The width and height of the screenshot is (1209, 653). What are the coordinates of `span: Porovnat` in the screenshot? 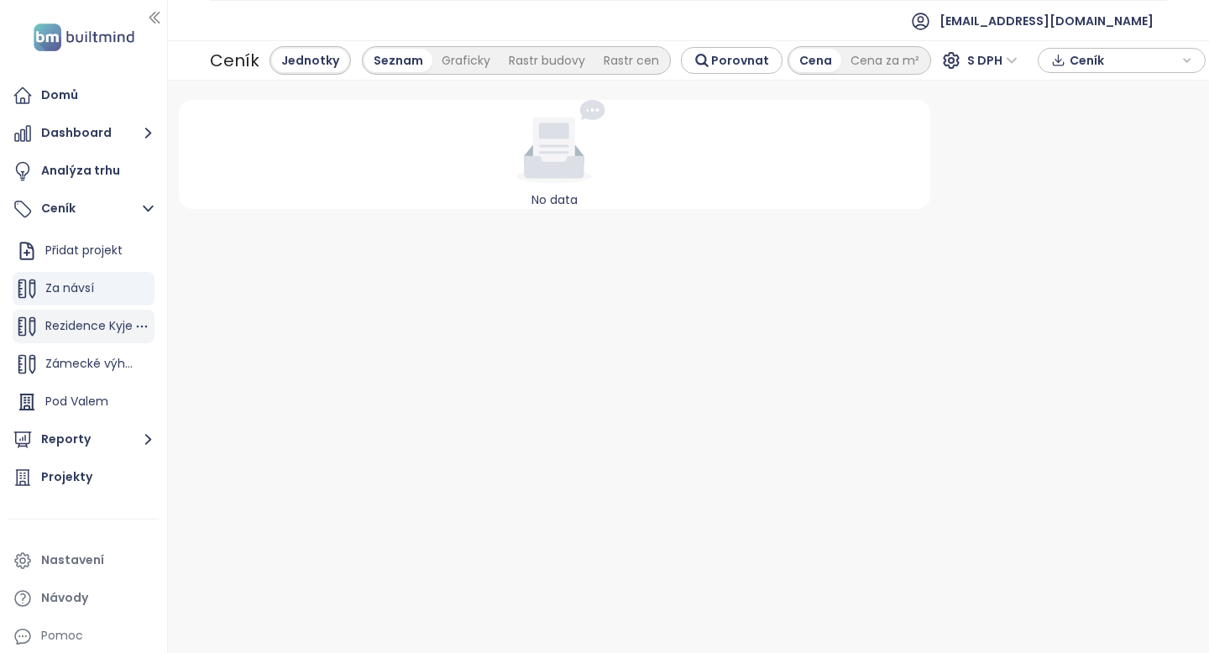 It's located at (740, 60).